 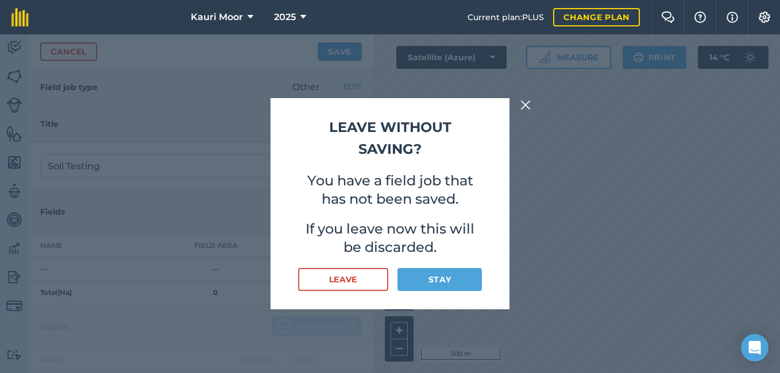 I want to click on a: Change plan, so click(x=596, y=17).